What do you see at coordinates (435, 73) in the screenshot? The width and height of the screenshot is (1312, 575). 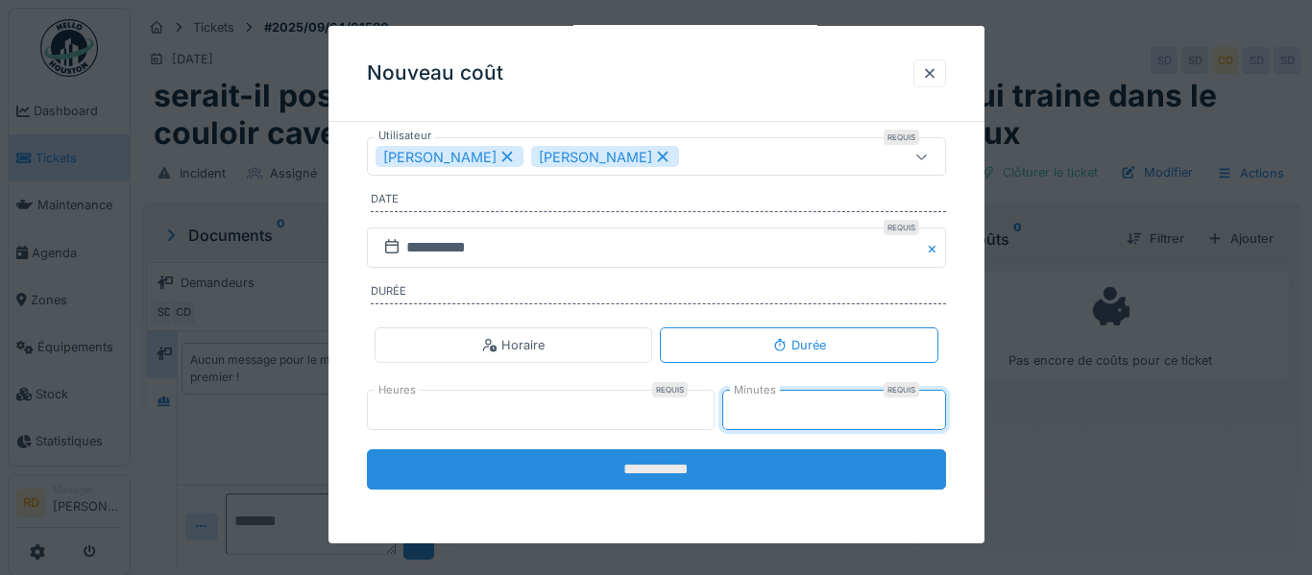 I see `h3: Nouveau coût` at bounding box center [435, 73].